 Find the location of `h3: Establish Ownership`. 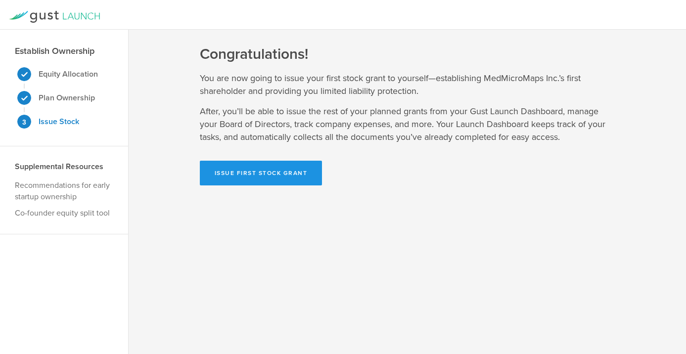

h3: Establish Ownership is located at coordinates (54, 51).